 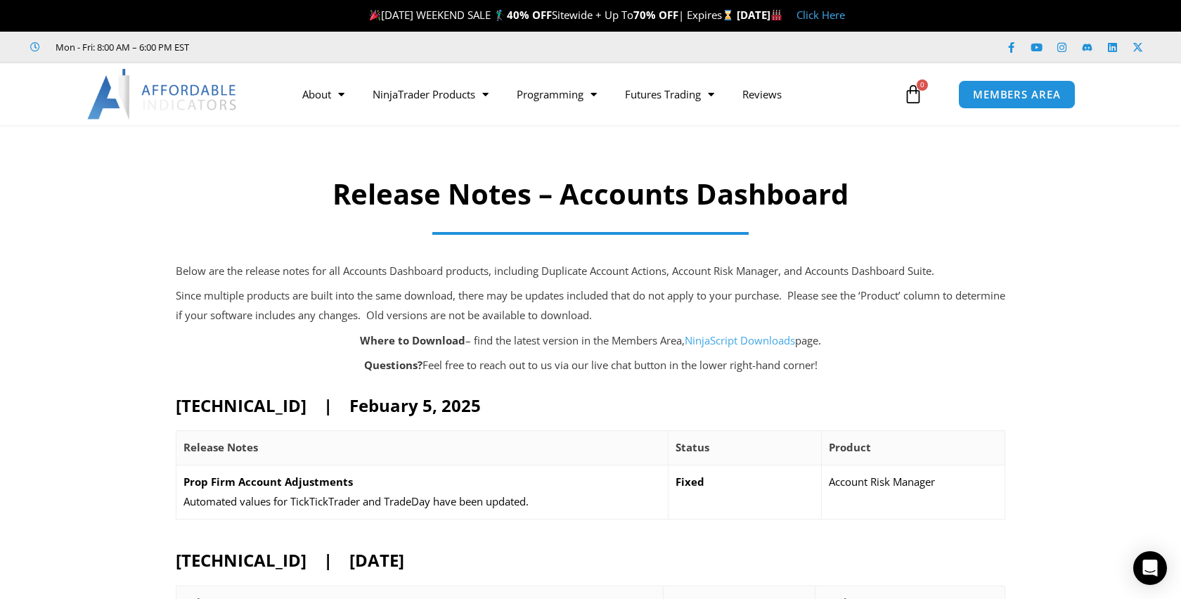 I want to click on strong: Fixed, so click(x=689, y=481).